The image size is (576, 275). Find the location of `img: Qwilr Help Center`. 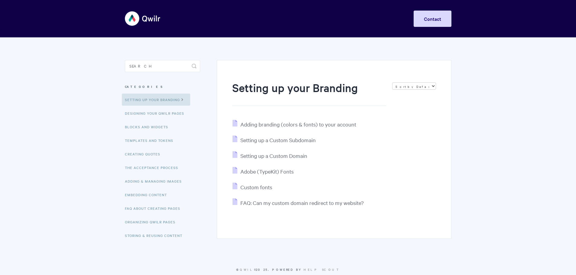

img: Qwilr Help Center is located at coordinates (143, 18).